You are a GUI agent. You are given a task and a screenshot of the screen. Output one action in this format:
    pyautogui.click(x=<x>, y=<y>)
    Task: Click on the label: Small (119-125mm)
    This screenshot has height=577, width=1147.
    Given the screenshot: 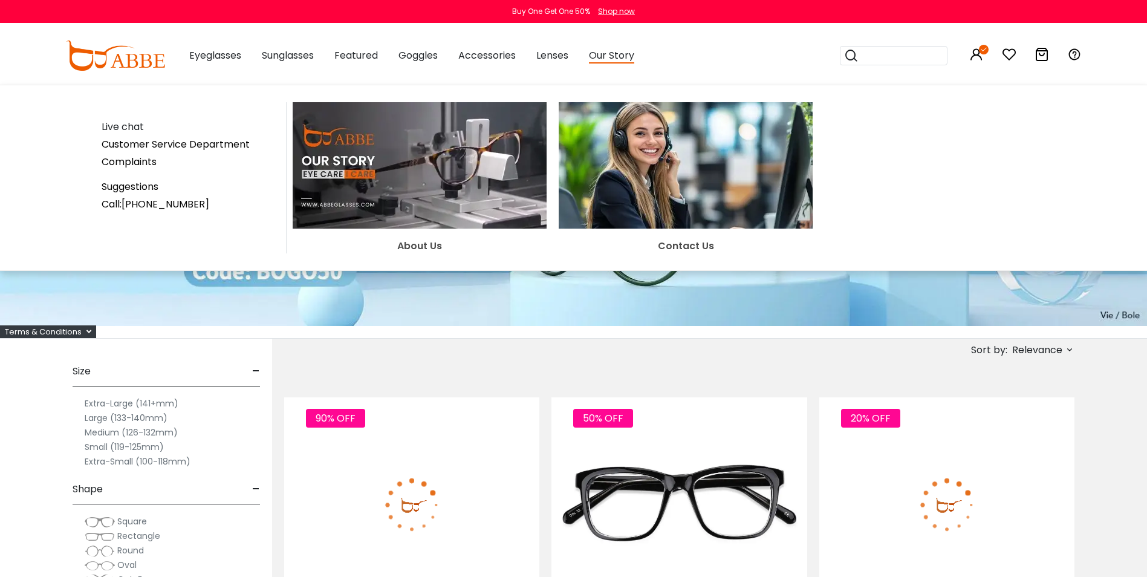 What is the action you would take?
    pyautogui.click(x=124, y=447)
    